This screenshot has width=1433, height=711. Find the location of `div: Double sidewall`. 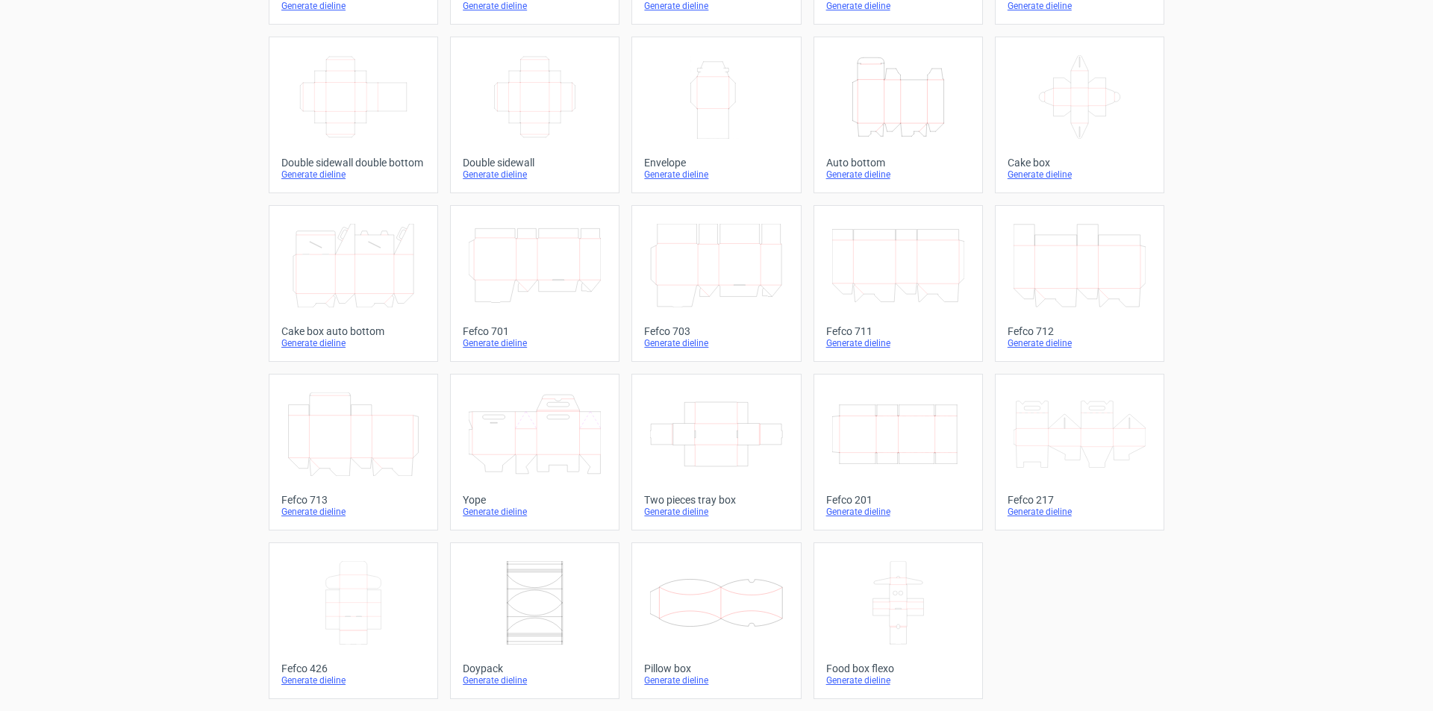

div: Double sidewall is located at coordinates (535, 163).